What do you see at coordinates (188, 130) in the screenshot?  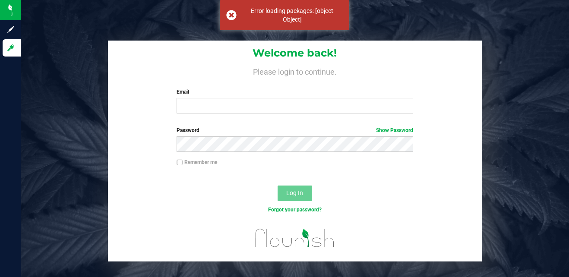 I see `span: Password` at bounding box center [188, 130].